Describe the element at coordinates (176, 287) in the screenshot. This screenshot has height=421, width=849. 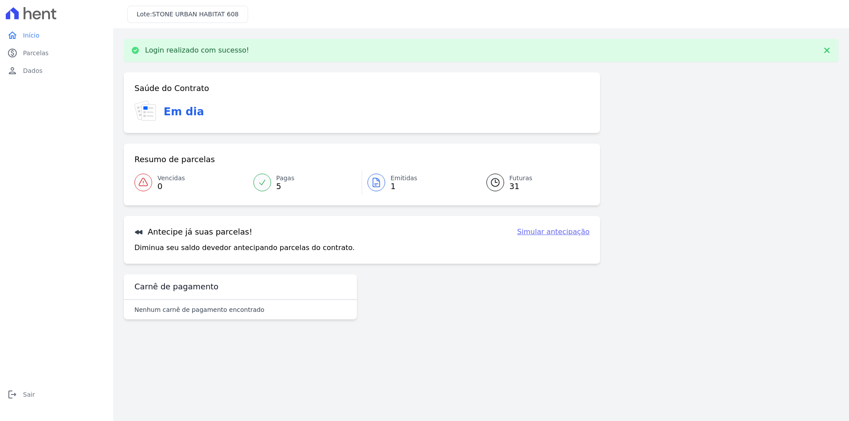
I see `h3: Carnê de pagamento` at that location.